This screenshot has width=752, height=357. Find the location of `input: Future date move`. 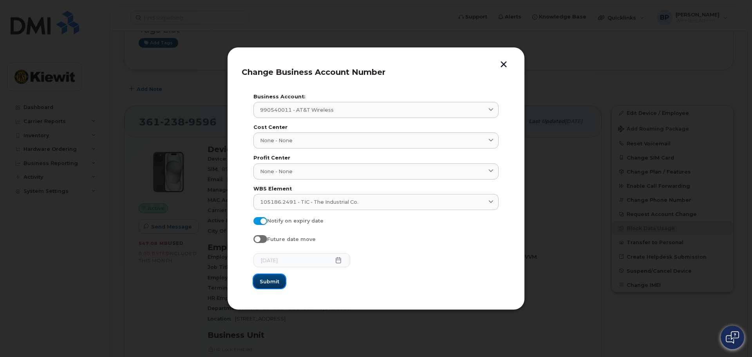

input: Future date move is located at coordinates (257, 238).